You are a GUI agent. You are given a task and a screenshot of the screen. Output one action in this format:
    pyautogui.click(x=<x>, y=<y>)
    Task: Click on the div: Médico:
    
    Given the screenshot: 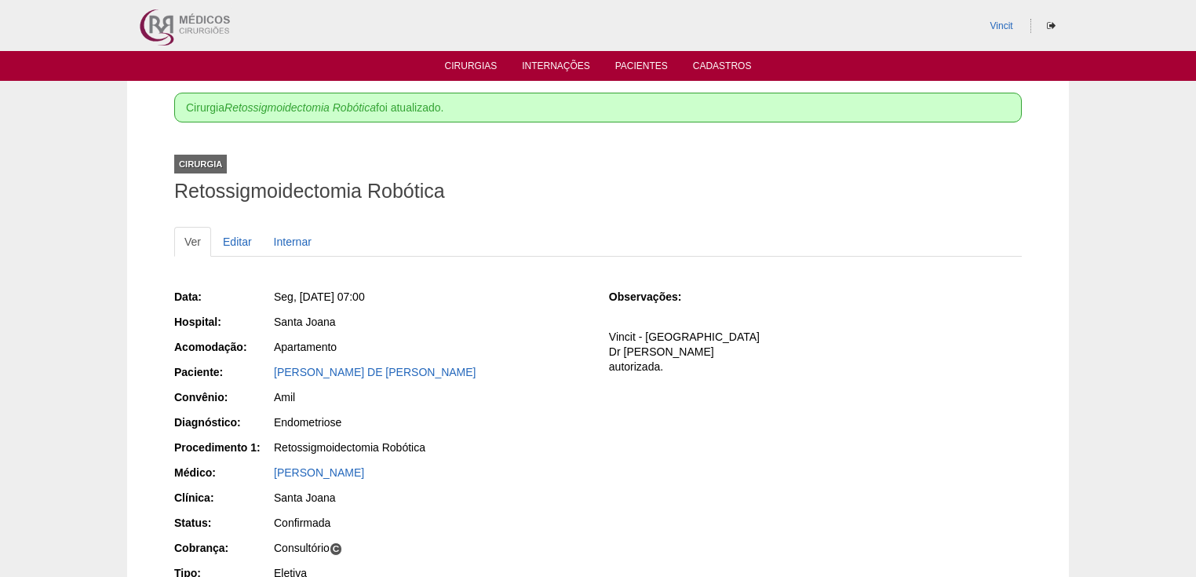 What is the action you would take?
    pyautogui.click(x=223, y=473)
    